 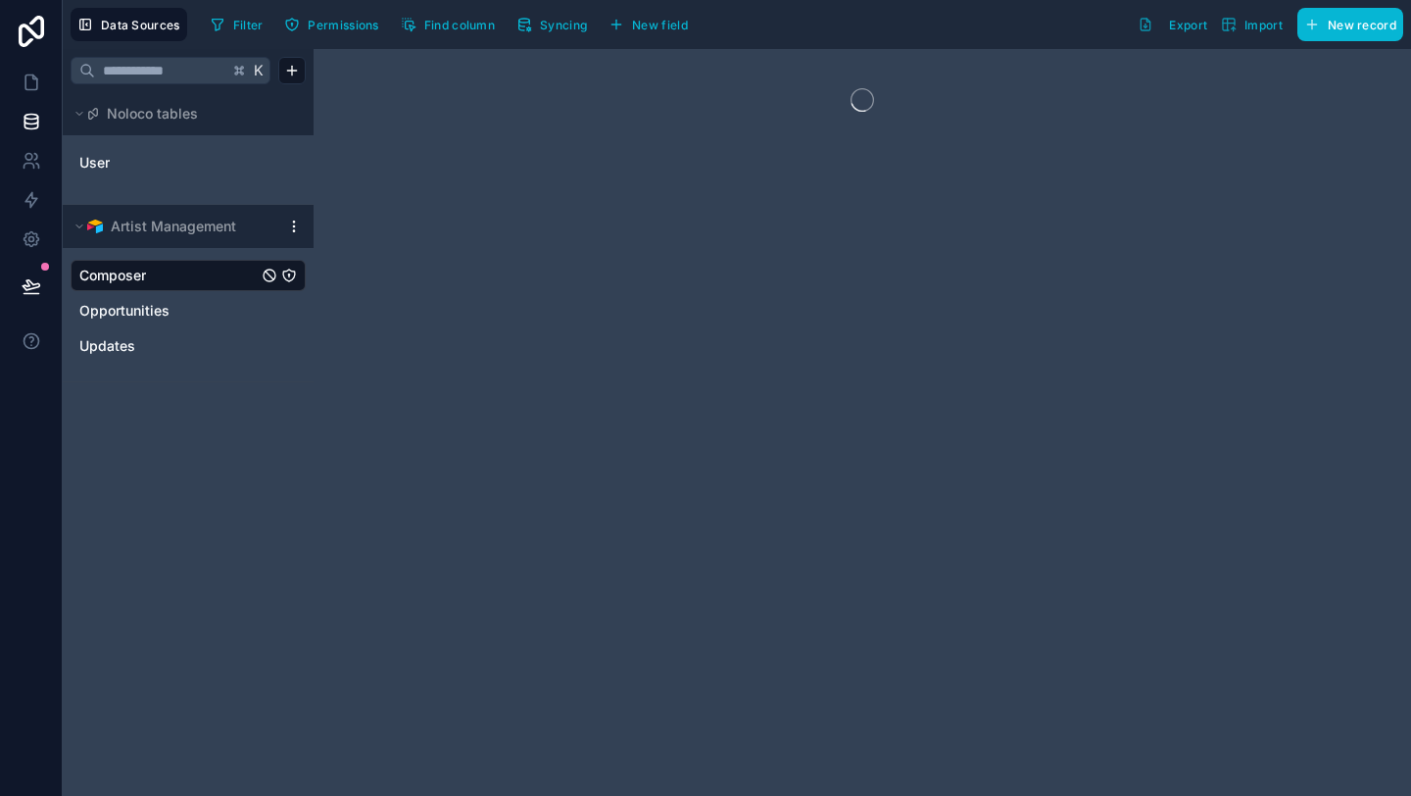 What do you see at coordinates (1252, 25) in the screenshot?
I see `button: Import` at bounding box center [1252, 25].